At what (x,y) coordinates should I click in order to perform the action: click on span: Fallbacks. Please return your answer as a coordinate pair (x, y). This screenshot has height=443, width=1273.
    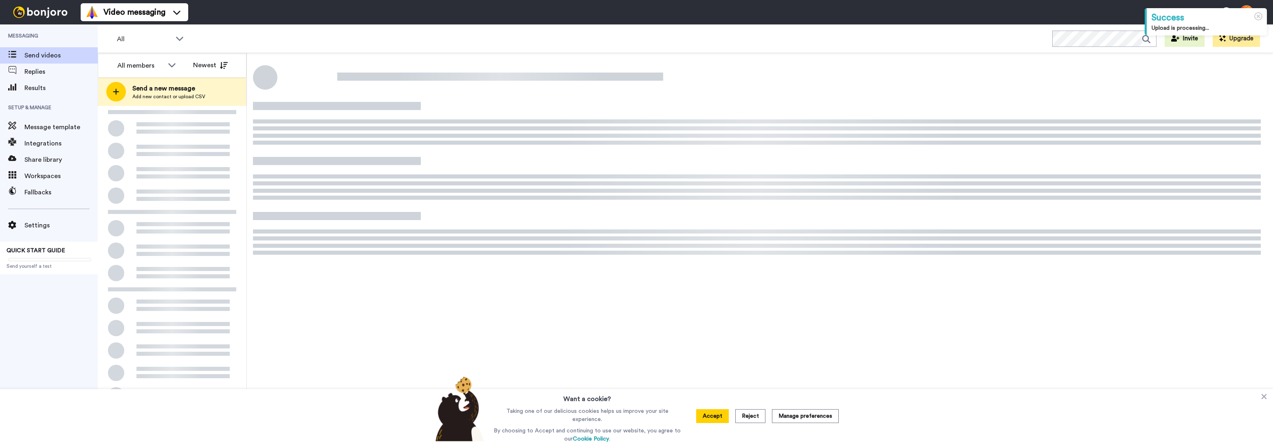
    Looking at the image, I should click on (61, 192).